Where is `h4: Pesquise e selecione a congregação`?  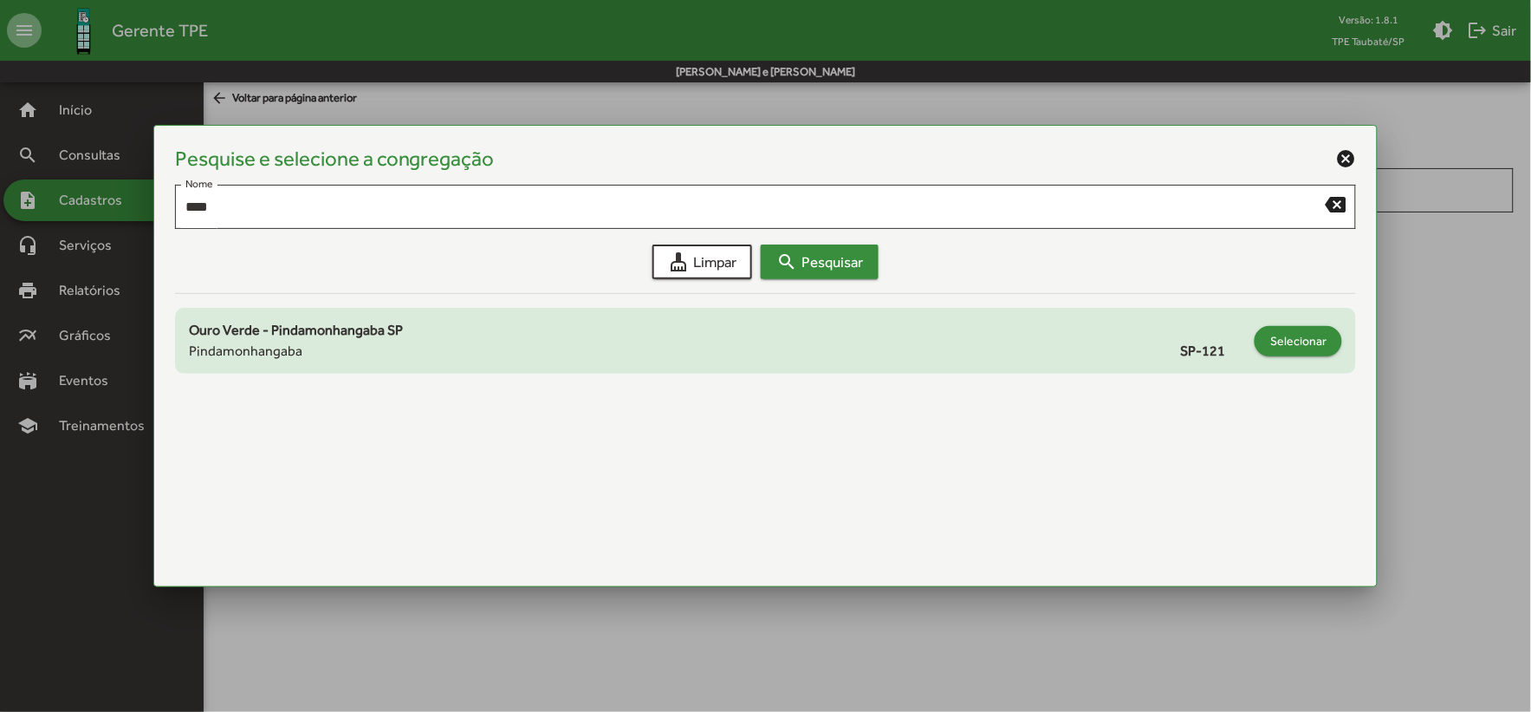 h4: Pesquise e selecione a congregação is located at coordinates (335, 159).